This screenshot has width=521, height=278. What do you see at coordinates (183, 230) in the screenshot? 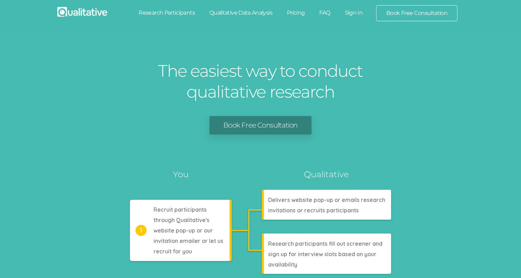
I see `tspan: website pop-up or our` at bounding box center [183, 230].